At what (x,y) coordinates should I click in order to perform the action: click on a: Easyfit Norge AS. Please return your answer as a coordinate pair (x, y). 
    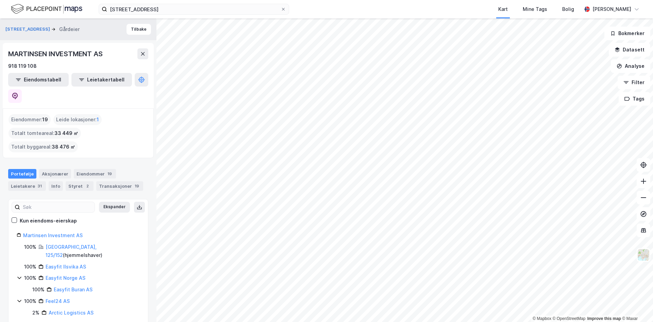
    Looking at the image, I should click on (65, 277).